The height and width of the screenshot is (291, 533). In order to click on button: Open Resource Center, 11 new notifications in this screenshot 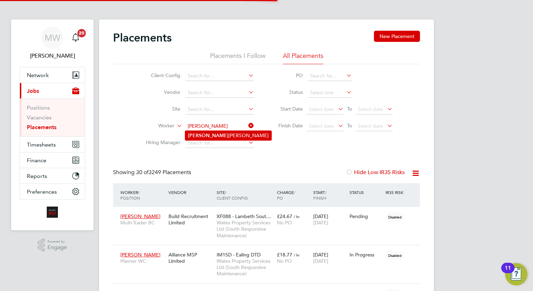, I will do `click(516, 274)`.